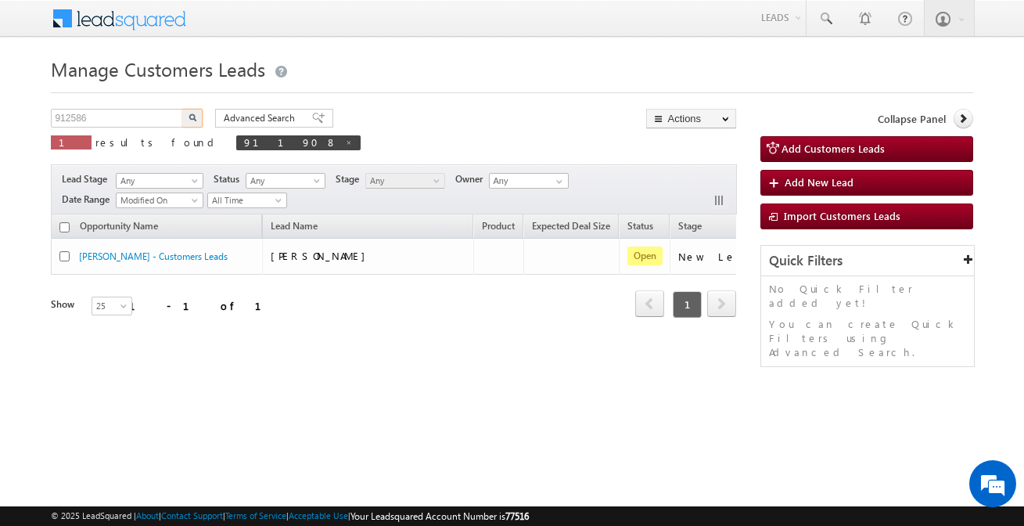 The image size is (1024, 526). What do you see at coordinates (119, 228) in the screenshot?
I see `a: Opportunity Name` at bounding box center [119, 228].